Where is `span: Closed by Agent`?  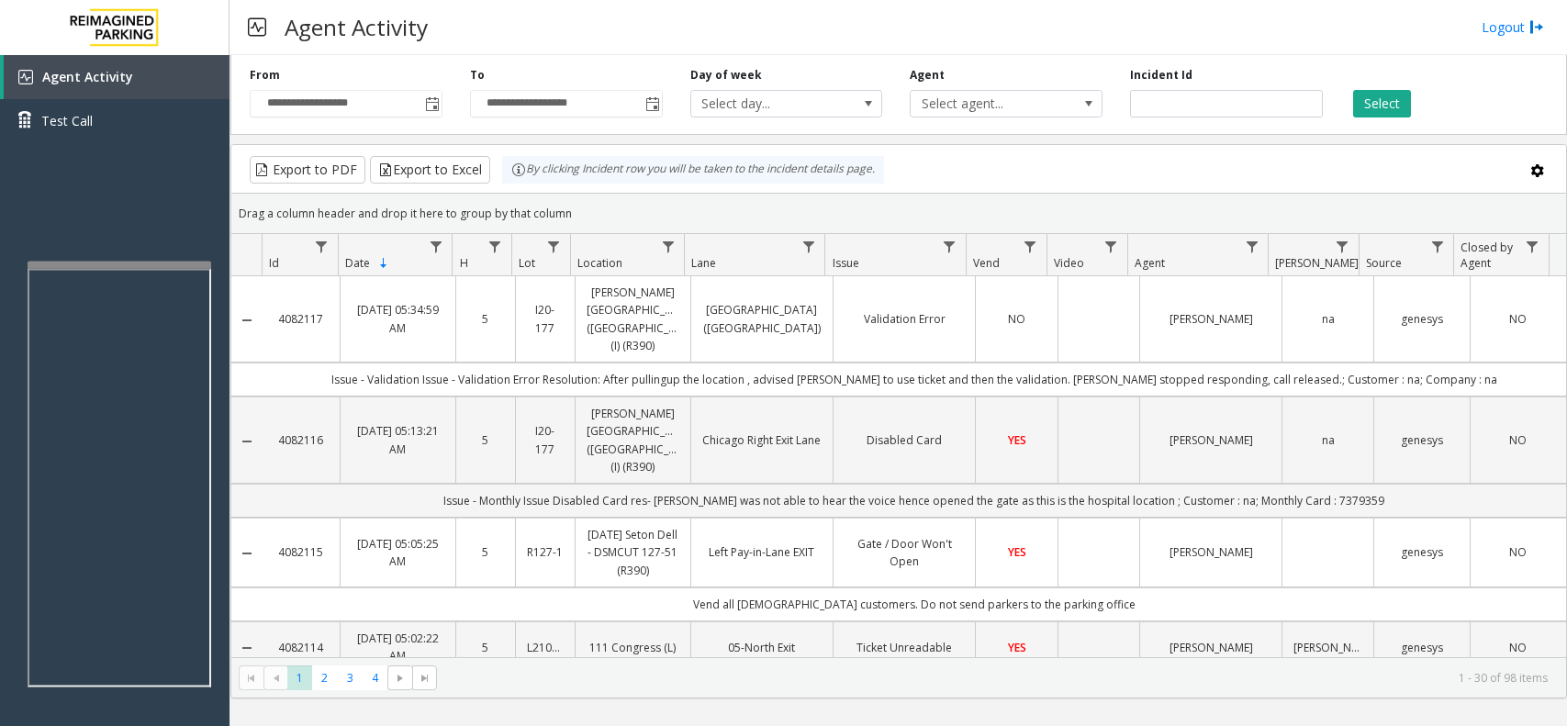 span: Closed by Agent is located at coordinates (1486, 255).